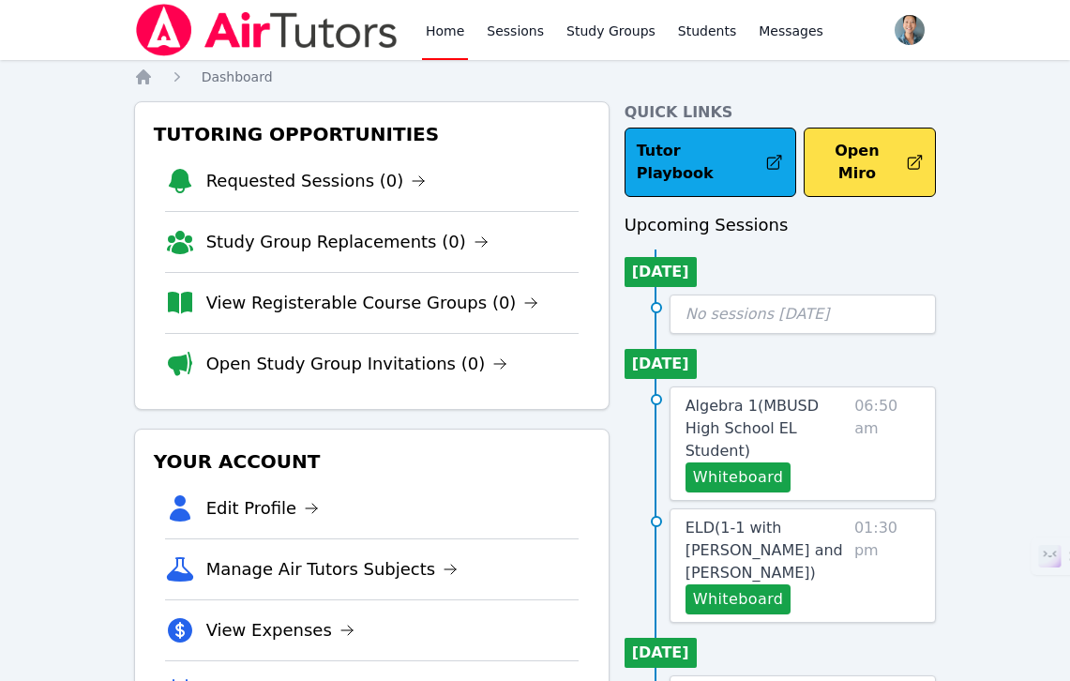 The height and width of the screenshot is (681, 1070). I want to click on a: Requested Sessions (0), so click(316, 181).